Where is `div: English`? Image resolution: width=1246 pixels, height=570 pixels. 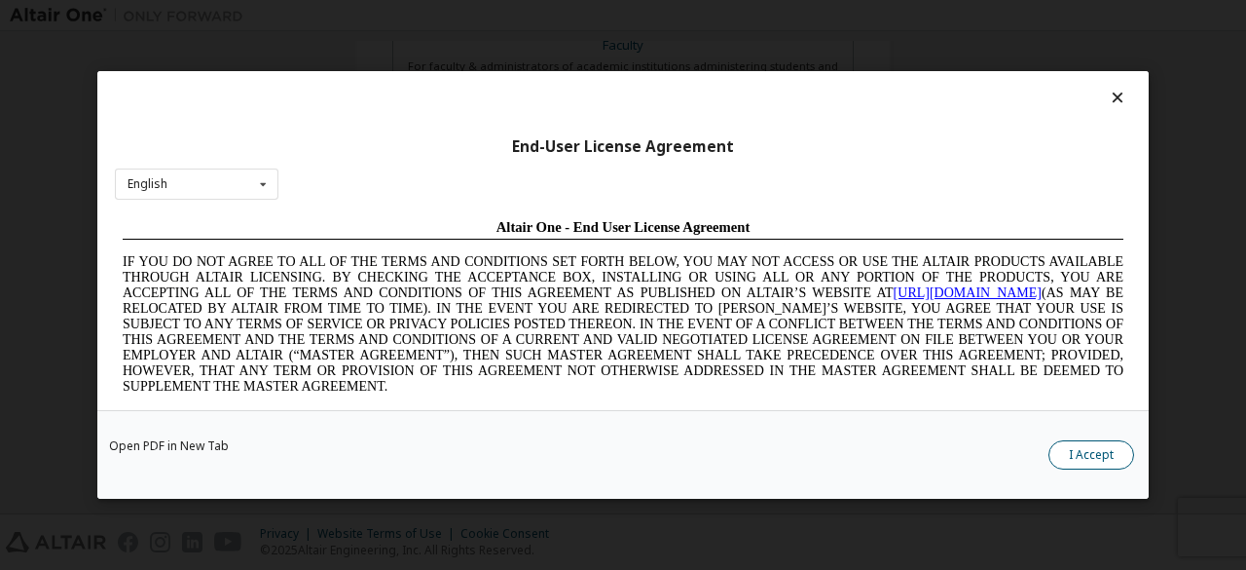 div: English is located at coordinates (147, 184).